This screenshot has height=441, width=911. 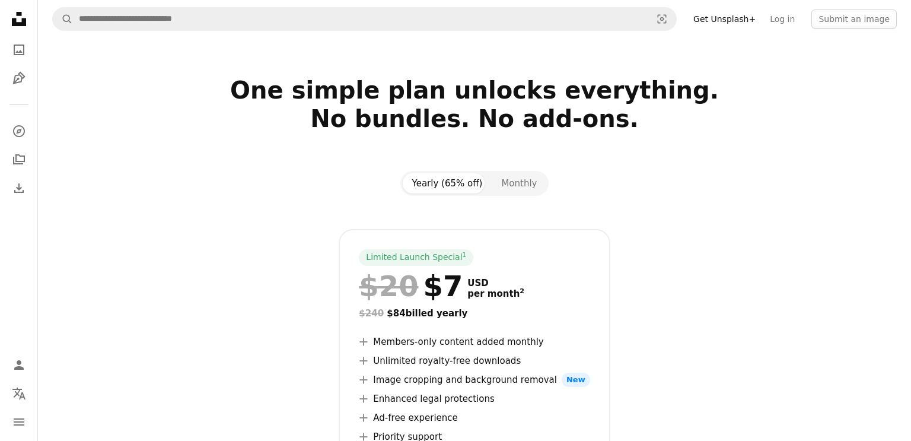 I want to click on li: Unlimited royalty-free downloads, so click(x=474, y=361).